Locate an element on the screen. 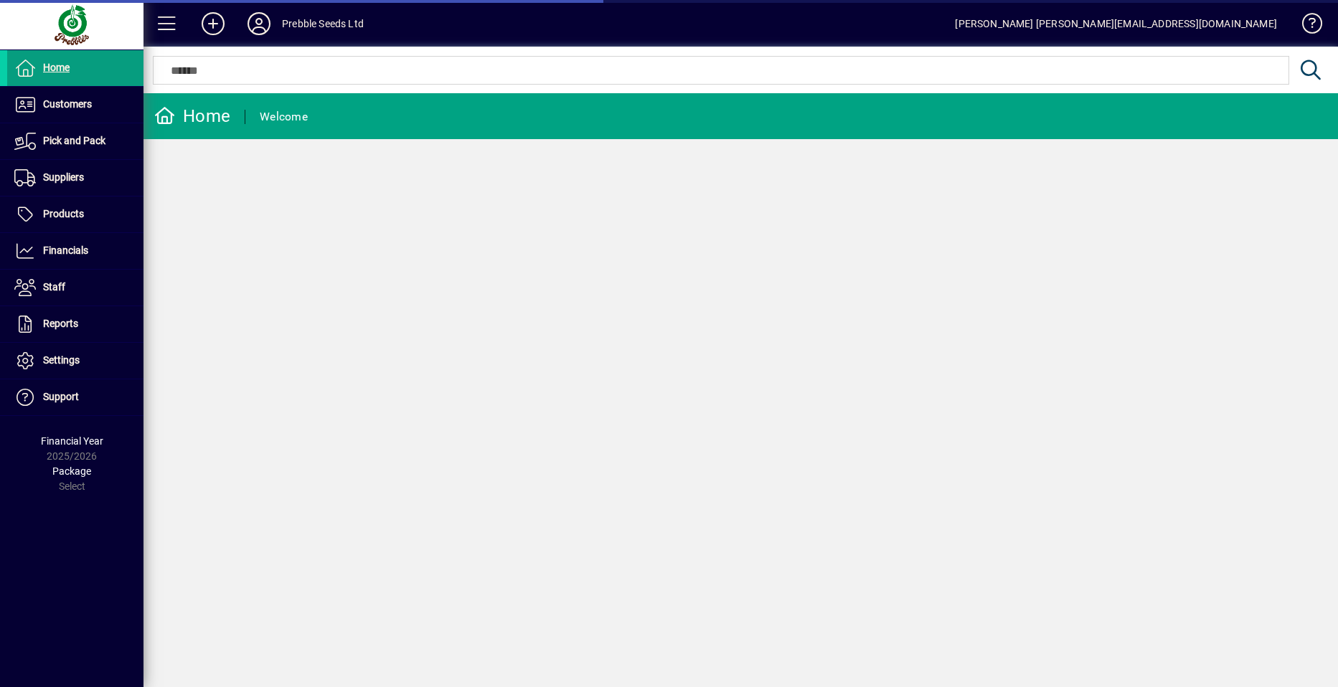  a: Pick and Pack is located at coordinates (75, 141).